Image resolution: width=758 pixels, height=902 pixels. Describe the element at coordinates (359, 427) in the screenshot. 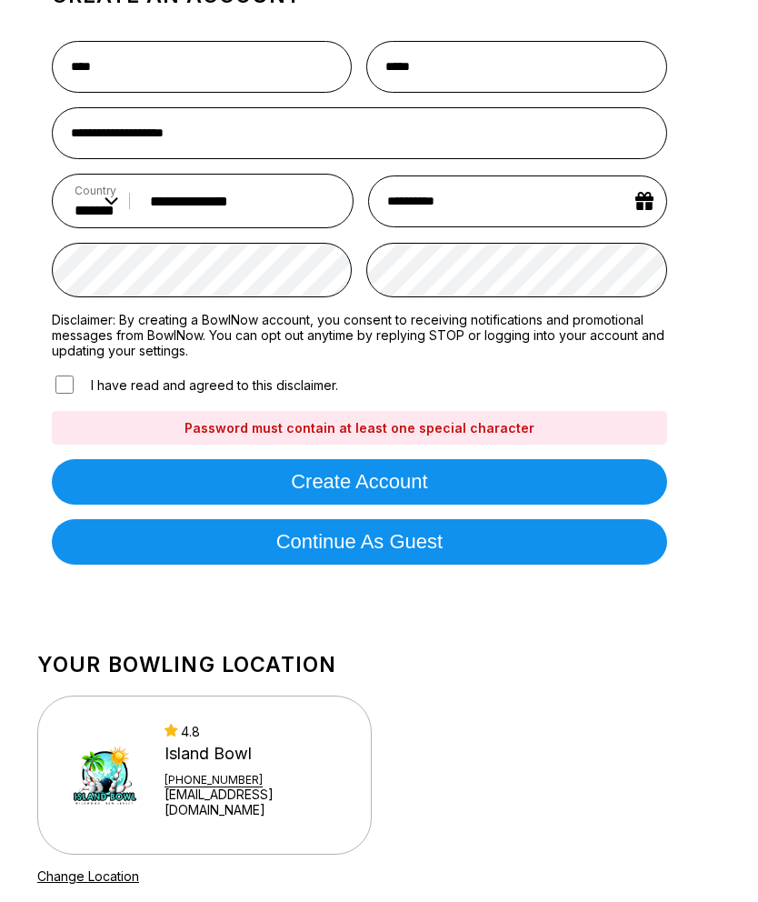

I see `div: Password must contain at least one special character` at that location.